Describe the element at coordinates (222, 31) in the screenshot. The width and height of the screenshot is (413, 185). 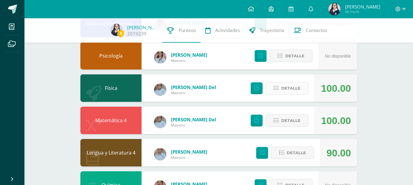
I see `a: Actividades` at that location.